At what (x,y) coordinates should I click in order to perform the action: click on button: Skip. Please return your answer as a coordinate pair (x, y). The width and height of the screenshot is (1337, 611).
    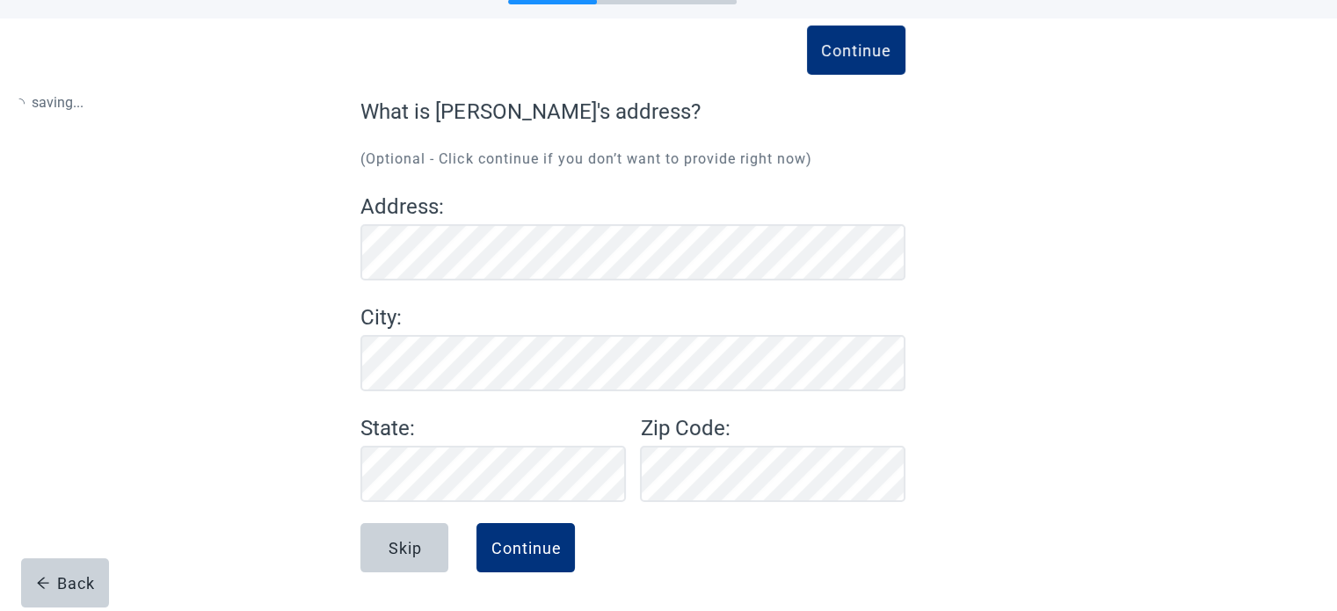
    Looking at the image, I should click on (404, 548).